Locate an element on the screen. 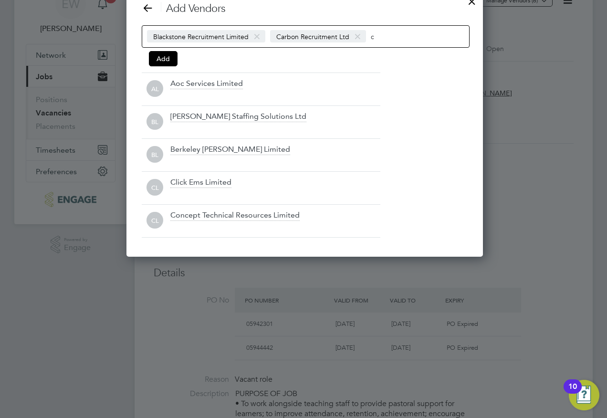  button: Open Resource Center, 10 new notifications is located at coordinates (584, 395).